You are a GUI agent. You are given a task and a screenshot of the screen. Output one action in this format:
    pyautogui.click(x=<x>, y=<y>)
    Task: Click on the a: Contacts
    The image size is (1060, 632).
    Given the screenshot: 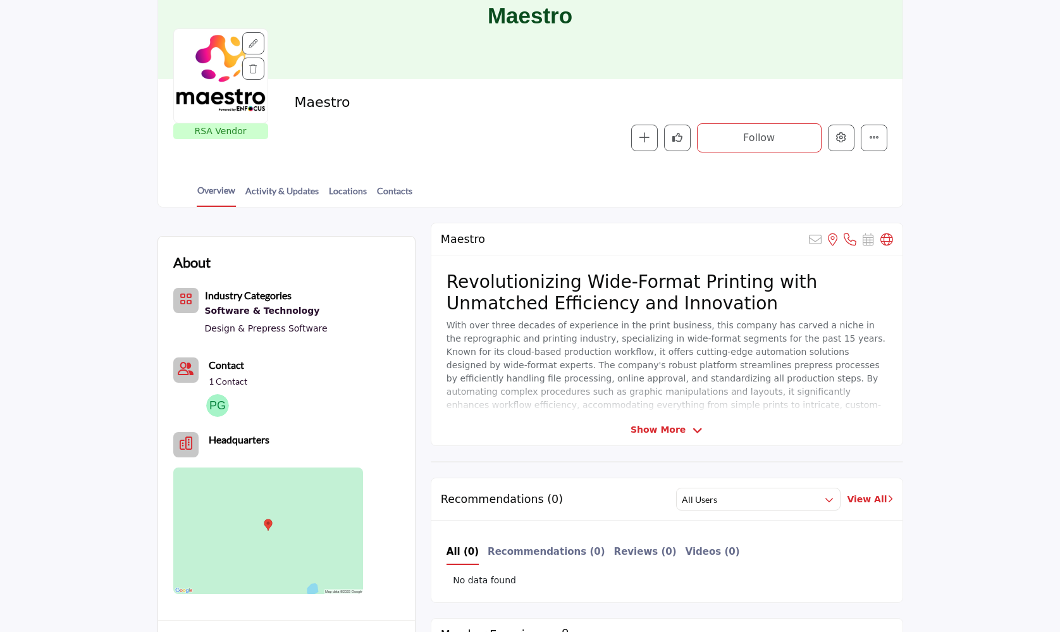 What is the action you would take?
    pyautogui.click(x=395, y=195)
    